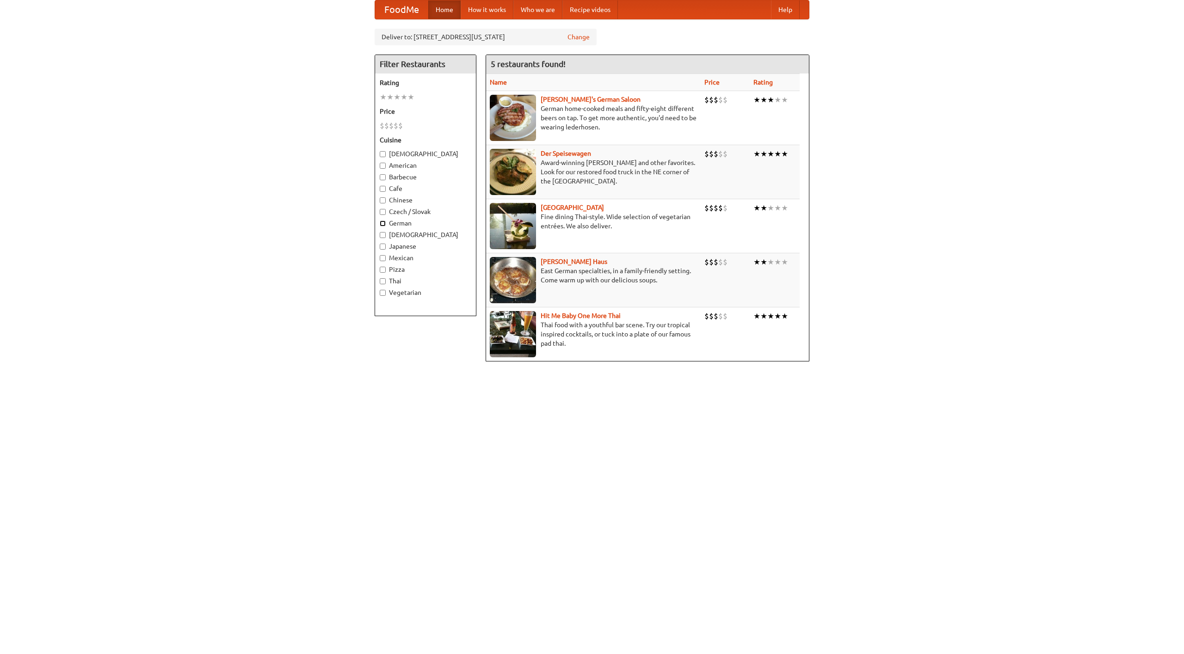 The image size is (1184, 654). What do you see at coordinates (528, 64) in the screenshot?
I see `ng-pluralize: 5 restaurants found!` at bounding box center [528, 64].